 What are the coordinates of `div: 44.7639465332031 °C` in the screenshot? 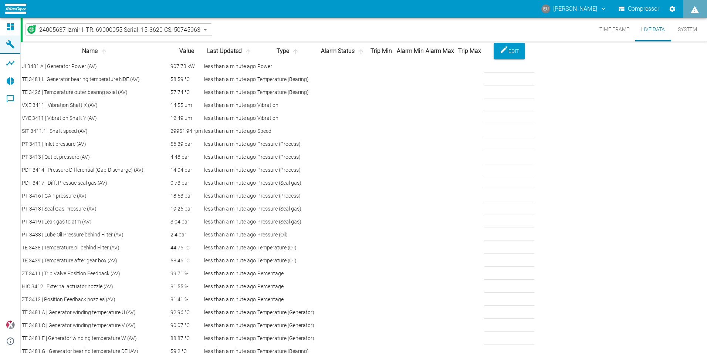 It's located at (186, 247).